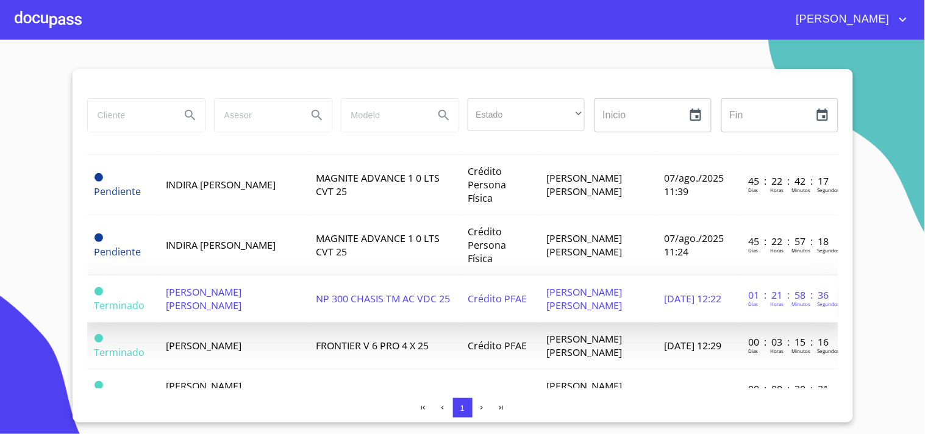  Describe the element at coordinates (789, 342) in the screenshot. I see `p: 00 : 03 : 15 : 16` at that location.